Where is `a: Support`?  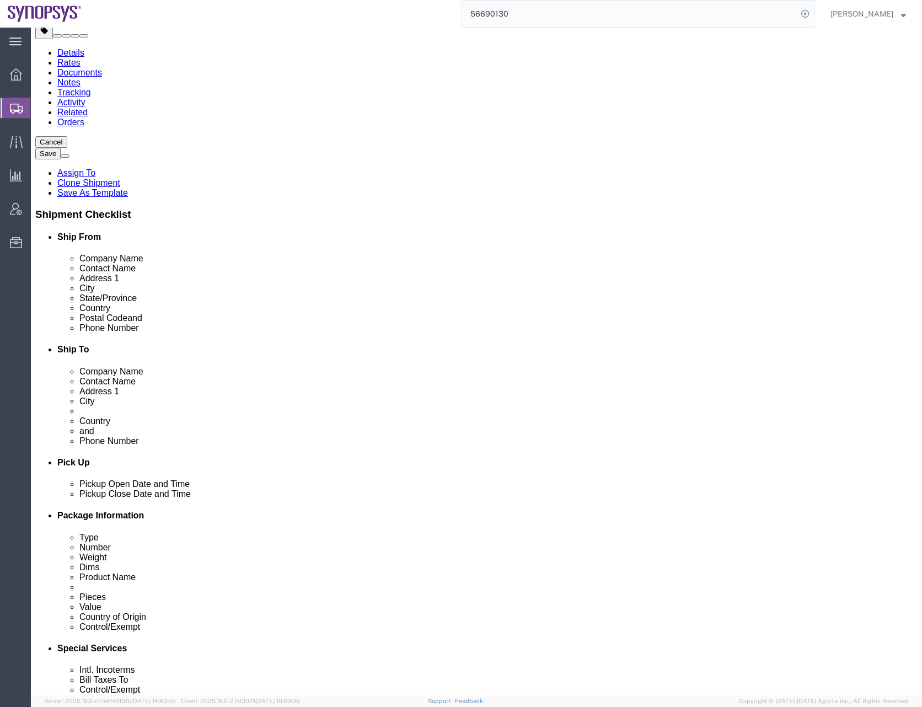
a: Support is located at coordinates (442, 701).